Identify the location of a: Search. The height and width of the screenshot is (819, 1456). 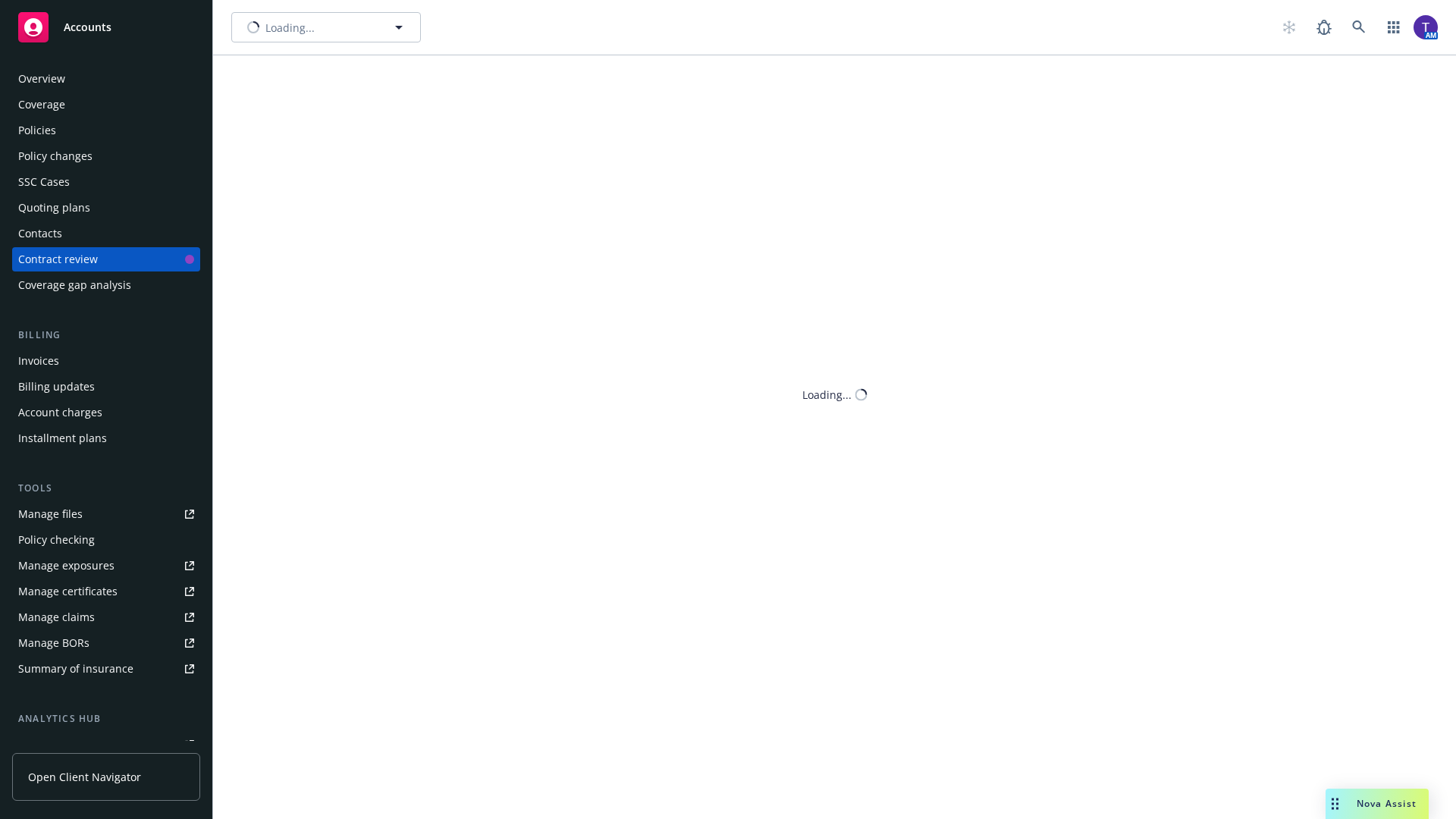
(1359, 27).